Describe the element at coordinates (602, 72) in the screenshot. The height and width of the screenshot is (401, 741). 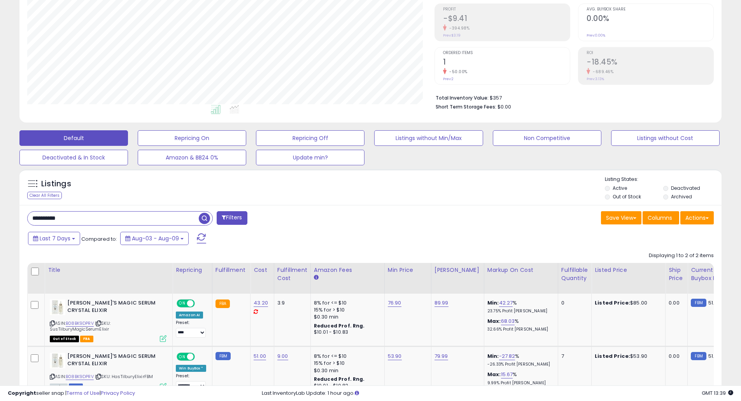
I see `small: -689.46%` at that location.